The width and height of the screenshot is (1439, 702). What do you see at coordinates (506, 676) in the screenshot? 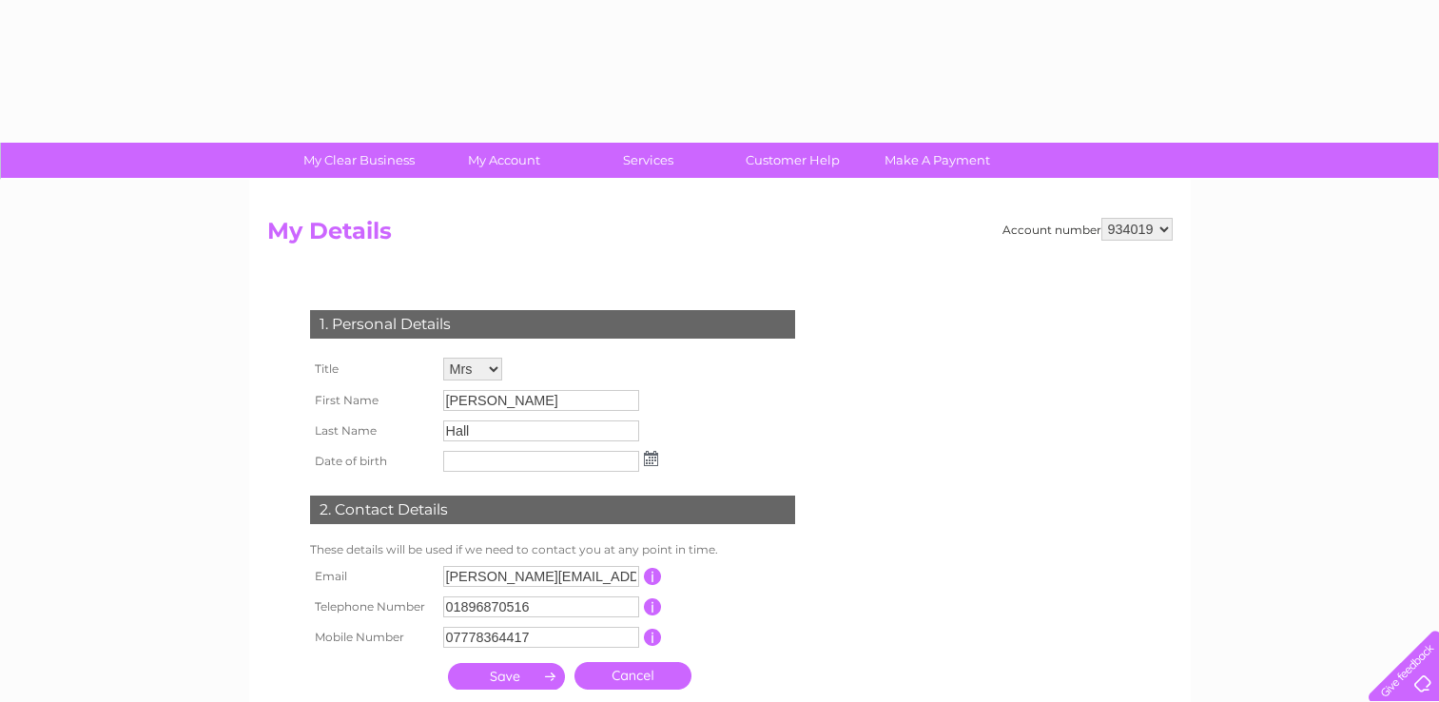
I see `input: Submit` at bounding box center [506, 676].